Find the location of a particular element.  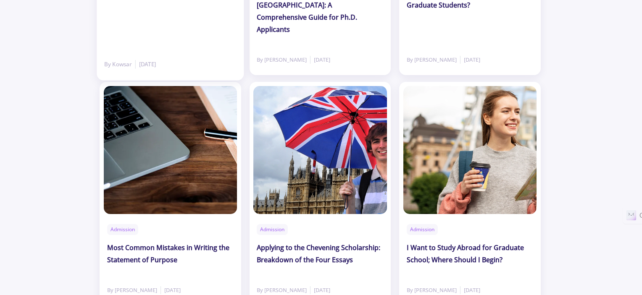

small: By Kowsar is located at coordinates (120, 64).